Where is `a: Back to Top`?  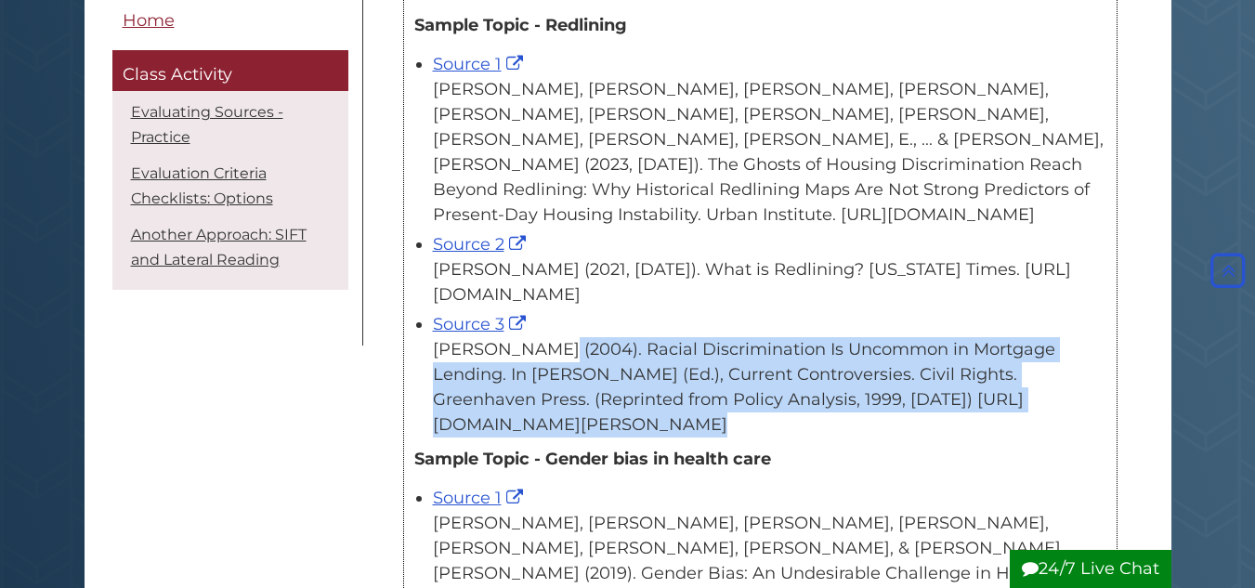
a: Back to Top is located at coordinates (1228, 270).